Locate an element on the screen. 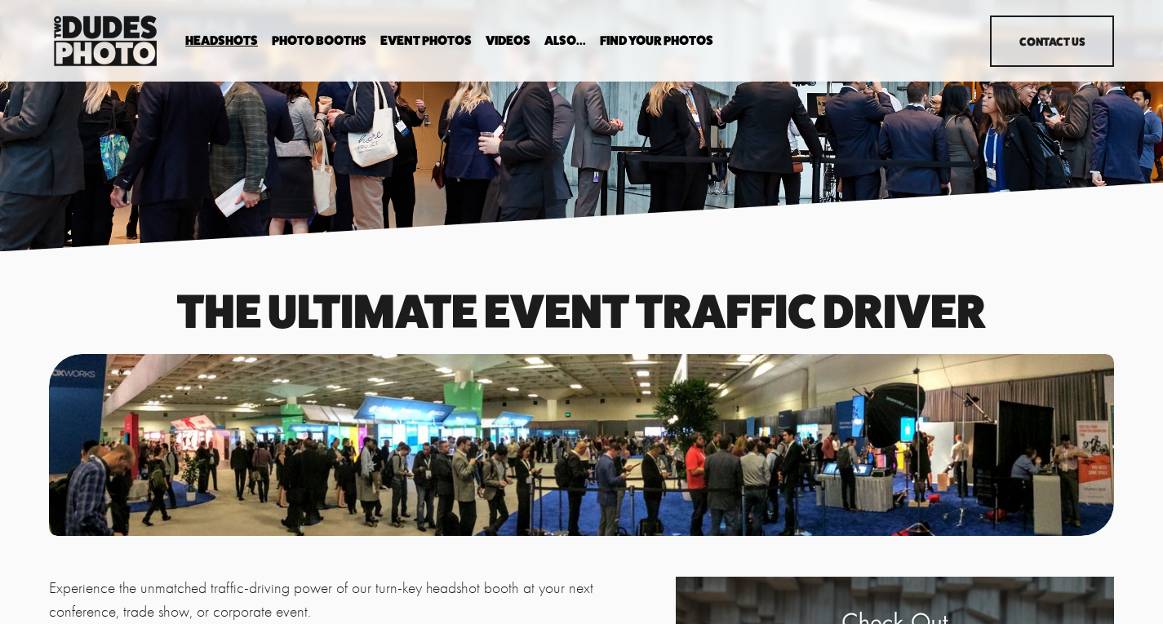 The image size is (1163, 624). a: Videos is located at coordinates (508, 41).